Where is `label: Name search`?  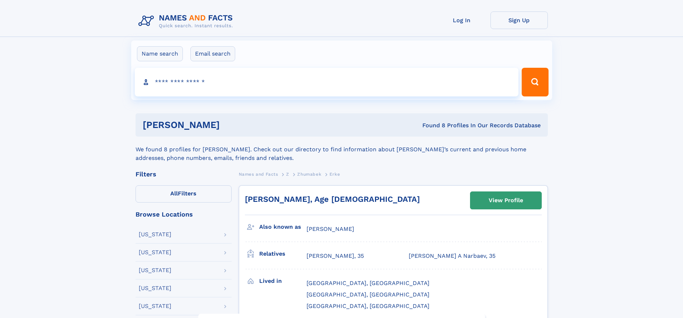
label: Name search is located at coordinates (160, 54).